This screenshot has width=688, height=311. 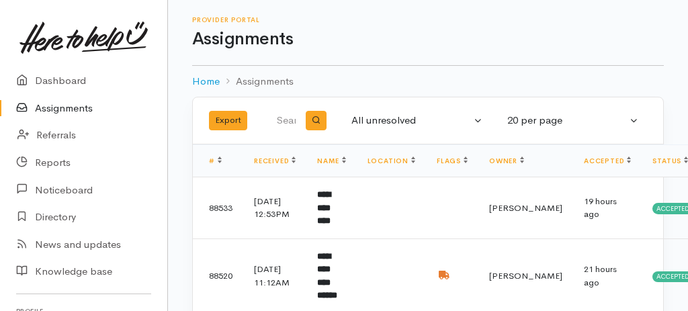 I want to click on input: Search, so click(x=287, y=121).